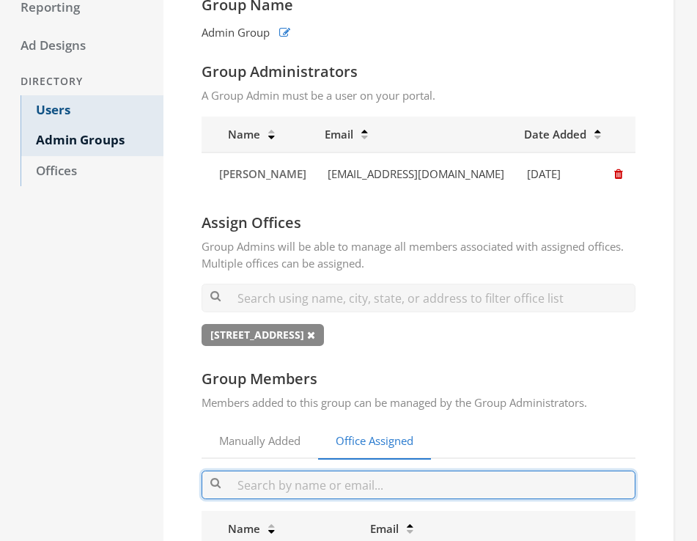 This screenshot has width=697, height=541. What do you see at coordinates (555, 134) in the screenshot?
I see `span: Date Added` at bounding box center [555, 134].